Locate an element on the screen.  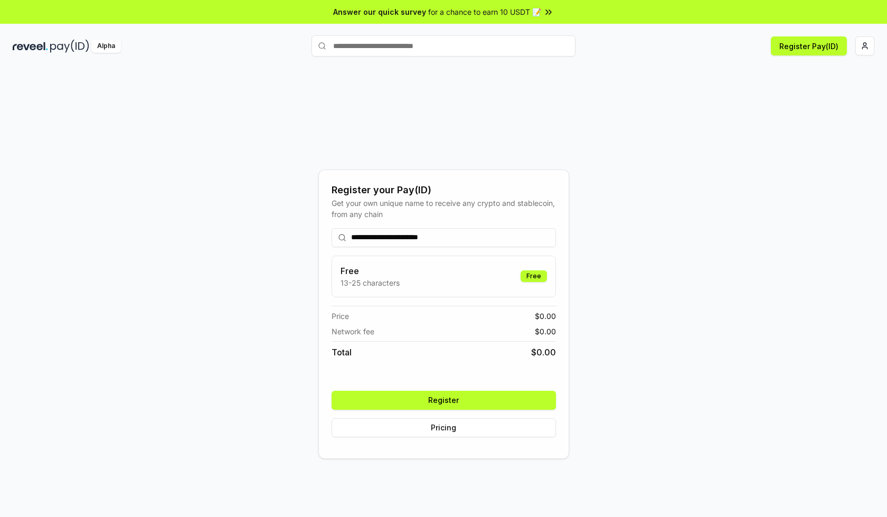
div: Free is located at coordinates (534, 276).